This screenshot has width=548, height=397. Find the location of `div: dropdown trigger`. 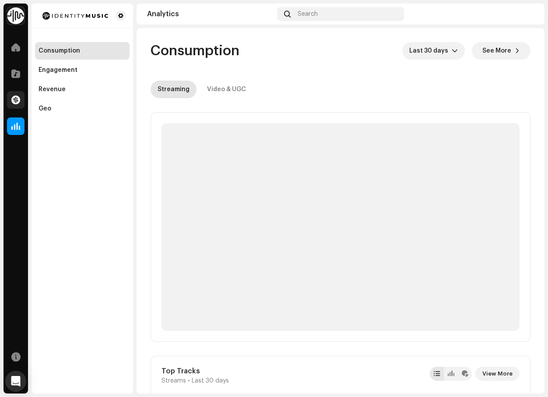

div: dropdown trigger is located at coordinates (455, 51).